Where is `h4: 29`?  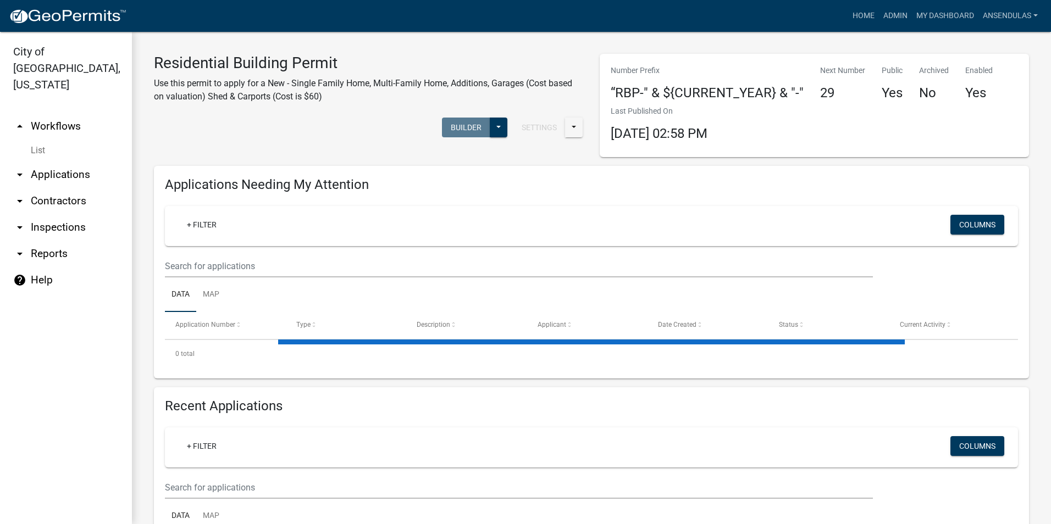
h4: 29 is located at coordinates (843, 93).